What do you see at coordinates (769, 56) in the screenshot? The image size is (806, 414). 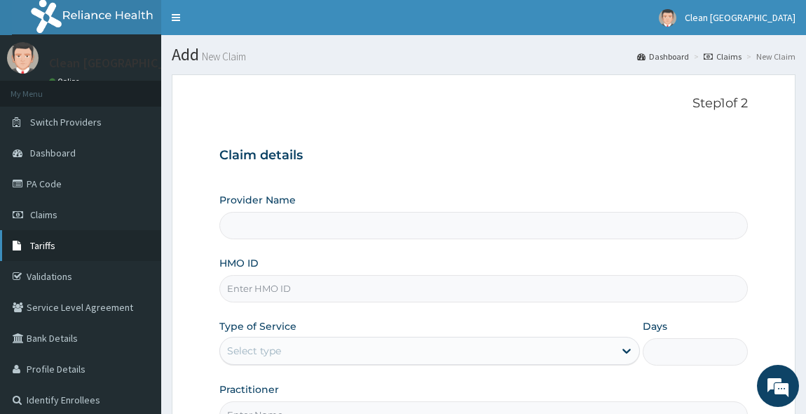 I see `li: New Claim` at bounding box center [769, 56].